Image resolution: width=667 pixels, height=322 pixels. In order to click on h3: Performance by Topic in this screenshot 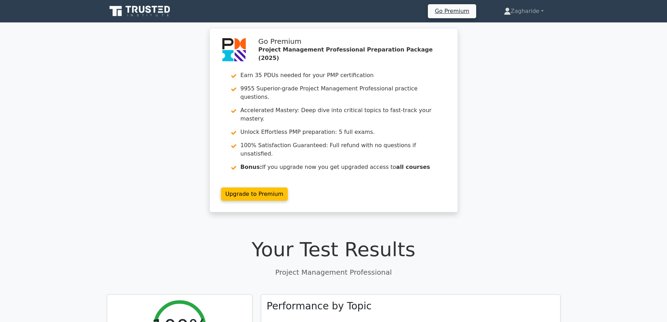, I will do `click(319, 306)`.